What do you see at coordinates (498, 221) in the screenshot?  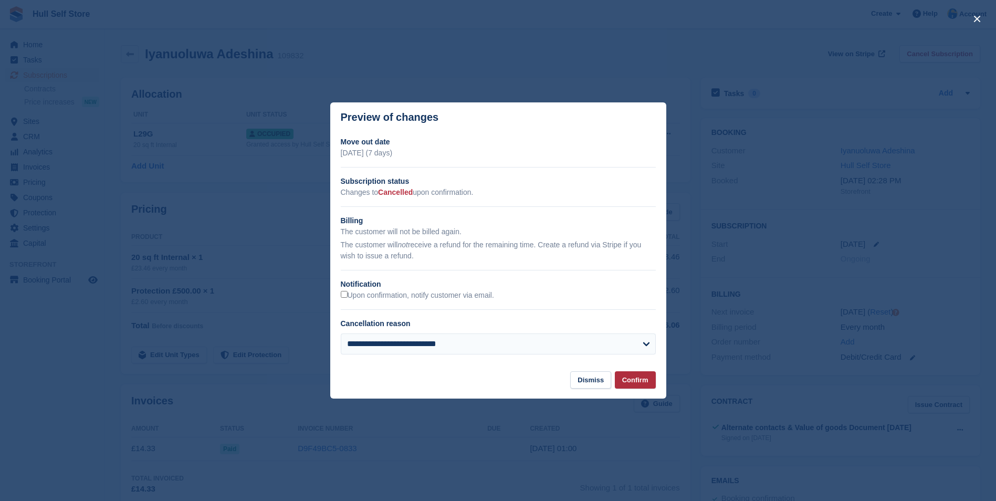 I see `h2: Billing` at bounding box center [498, 221].